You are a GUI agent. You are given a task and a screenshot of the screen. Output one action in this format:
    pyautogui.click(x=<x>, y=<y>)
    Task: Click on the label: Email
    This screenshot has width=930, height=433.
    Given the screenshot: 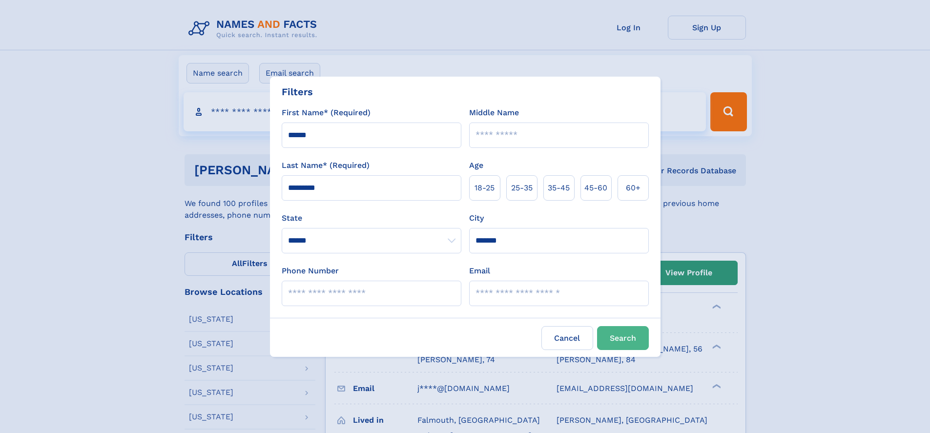 What is the action you would take?
    pyautogui.click(x=479, y=271)
    